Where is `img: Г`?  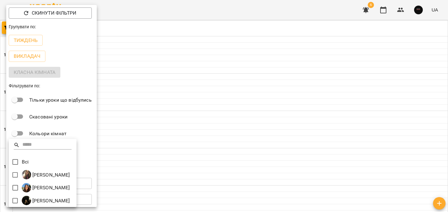 img: Г is located at coordinates (26, 201).